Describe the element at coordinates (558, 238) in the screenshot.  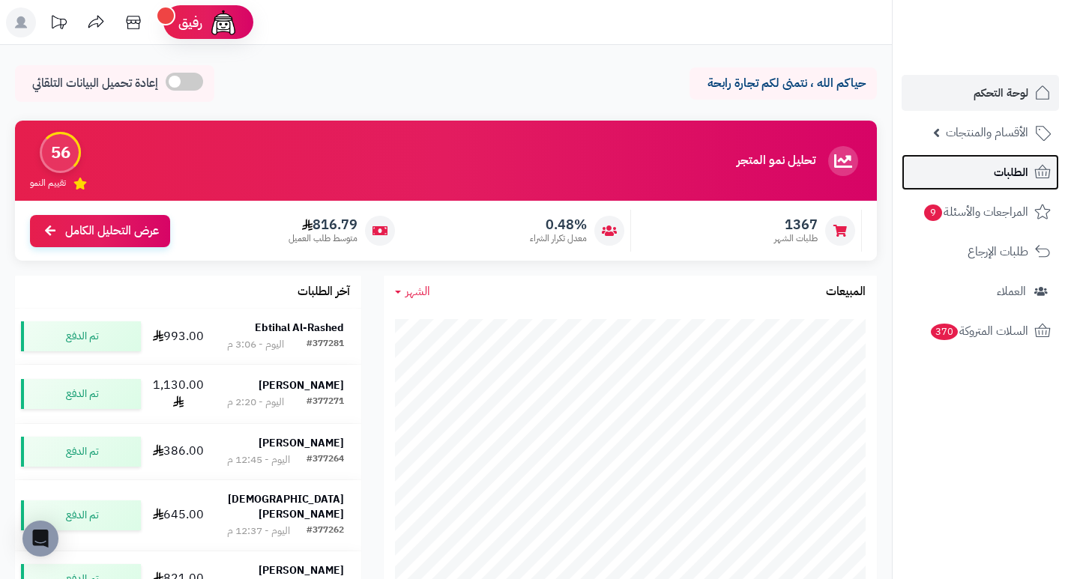
I see `span: معدل تكرار الشراء` at that location.